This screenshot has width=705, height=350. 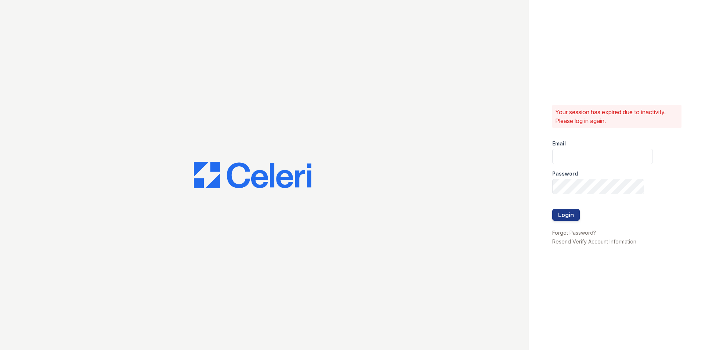 I want to click on img: CE_Logo_Blue-a8612792a0a2168367f1c8372b55b34899dd931a85d93a1a3d3e32e68fde9ad4.png, so click(x=253, y=175).